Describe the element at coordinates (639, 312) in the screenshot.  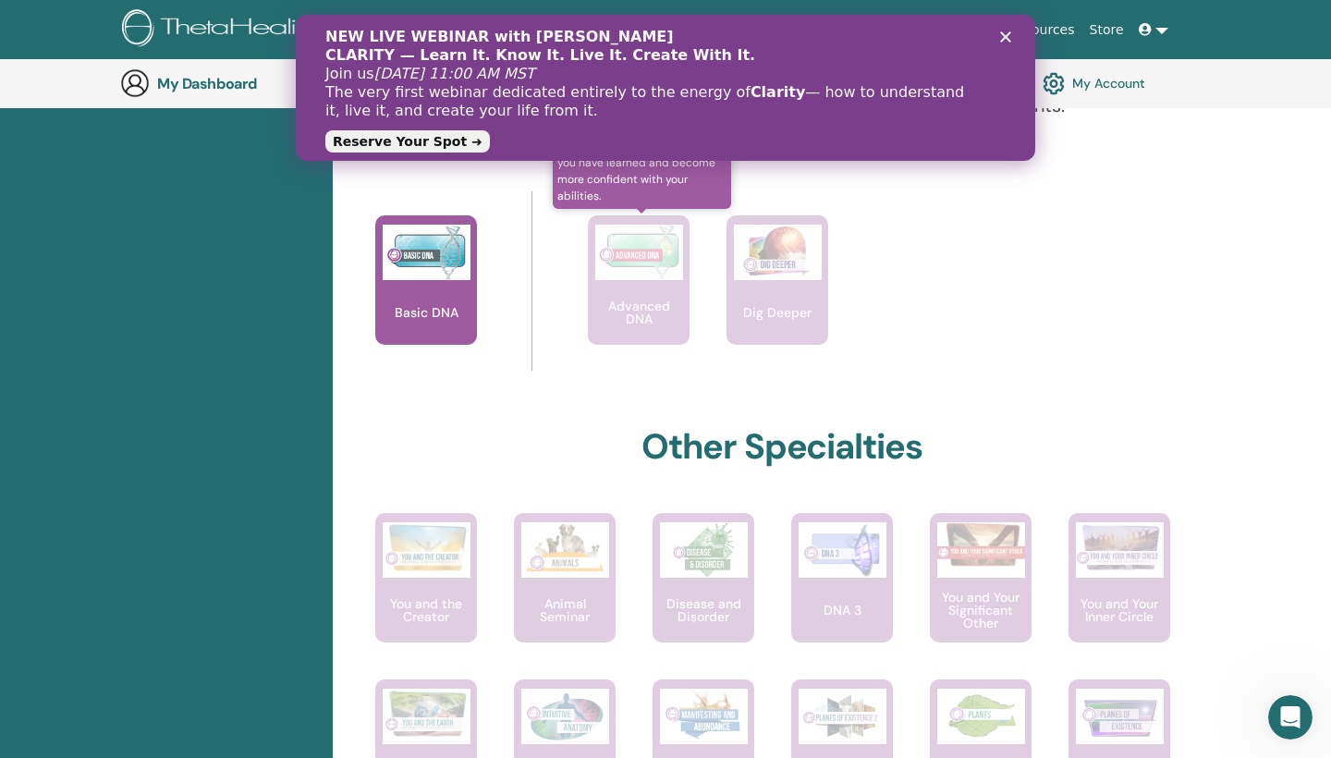
I see `p: Advanced DNA` at that location.